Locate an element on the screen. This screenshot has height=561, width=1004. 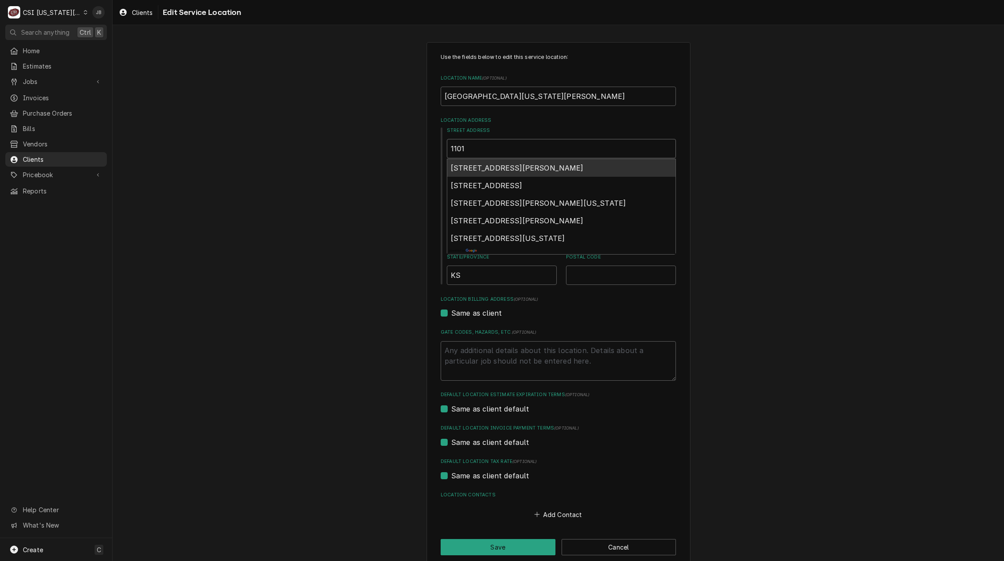
a: Purchase Orders is located at coordinates (56, 113).